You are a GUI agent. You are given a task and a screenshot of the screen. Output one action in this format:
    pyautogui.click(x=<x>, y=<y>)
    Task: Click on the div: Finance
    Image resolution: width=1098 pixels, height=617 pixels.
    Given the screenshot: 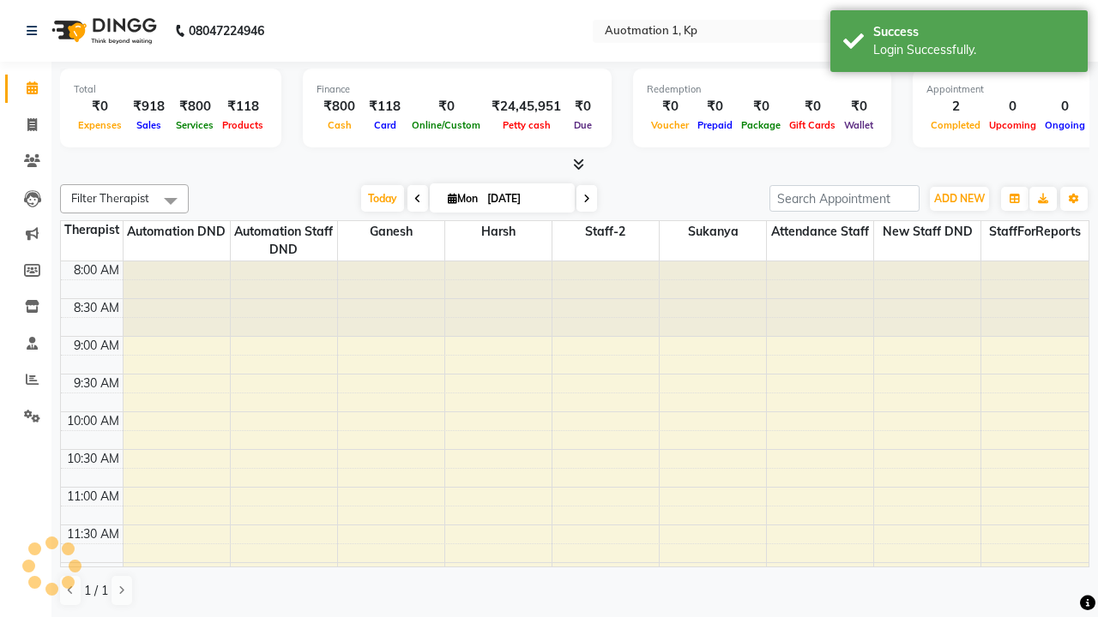 What is the action you would take?
    pyautogui.click(x=457, y=89)
    